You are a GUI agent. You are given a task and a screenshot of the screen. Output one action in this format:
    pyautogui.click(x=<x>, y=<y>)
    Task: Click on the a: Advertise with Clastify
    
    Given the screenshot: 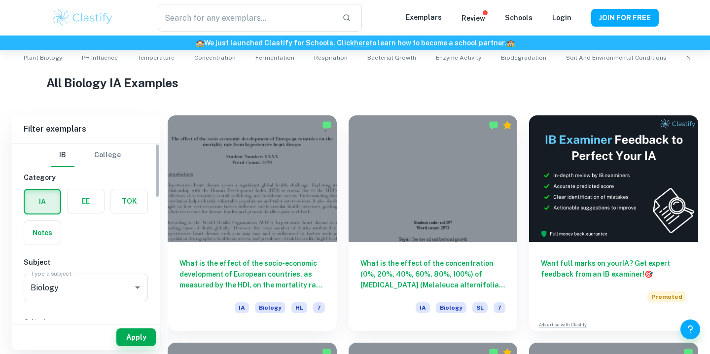 What is the action you would take?
    pyautogui.click(x=562, y=325)
    